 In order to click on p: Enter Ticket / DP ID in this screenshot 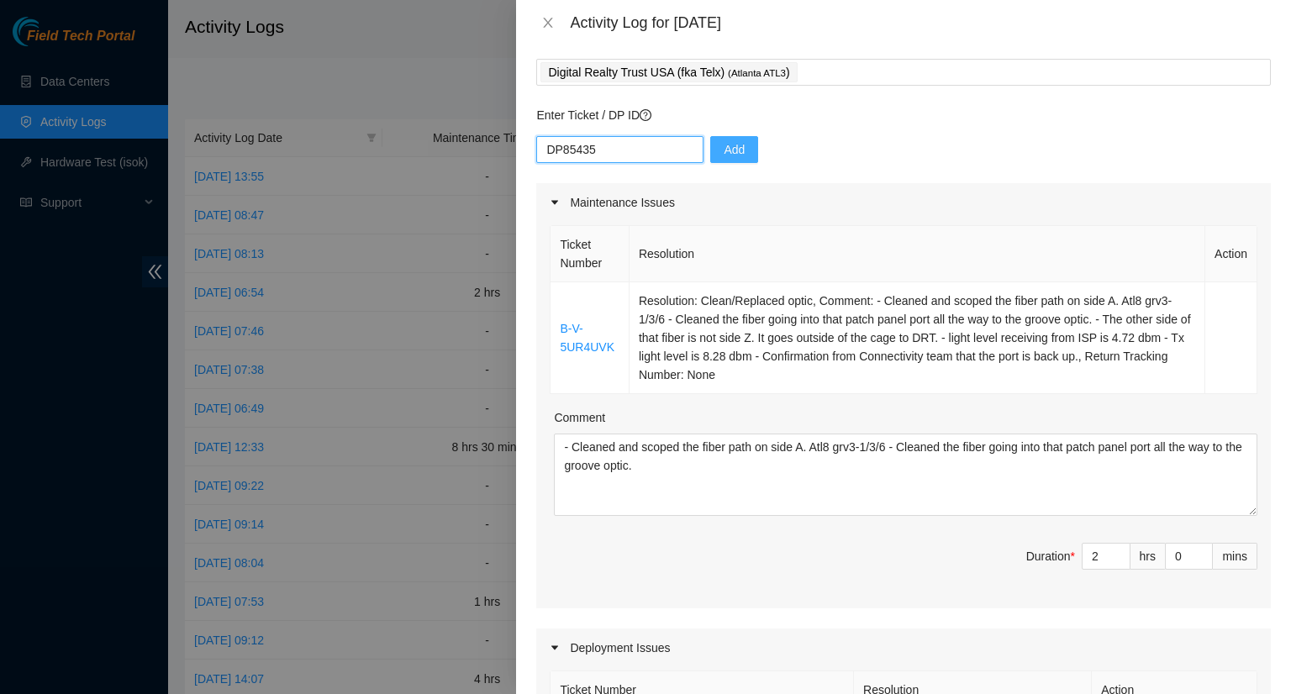, I will do `click(903, 115)`.